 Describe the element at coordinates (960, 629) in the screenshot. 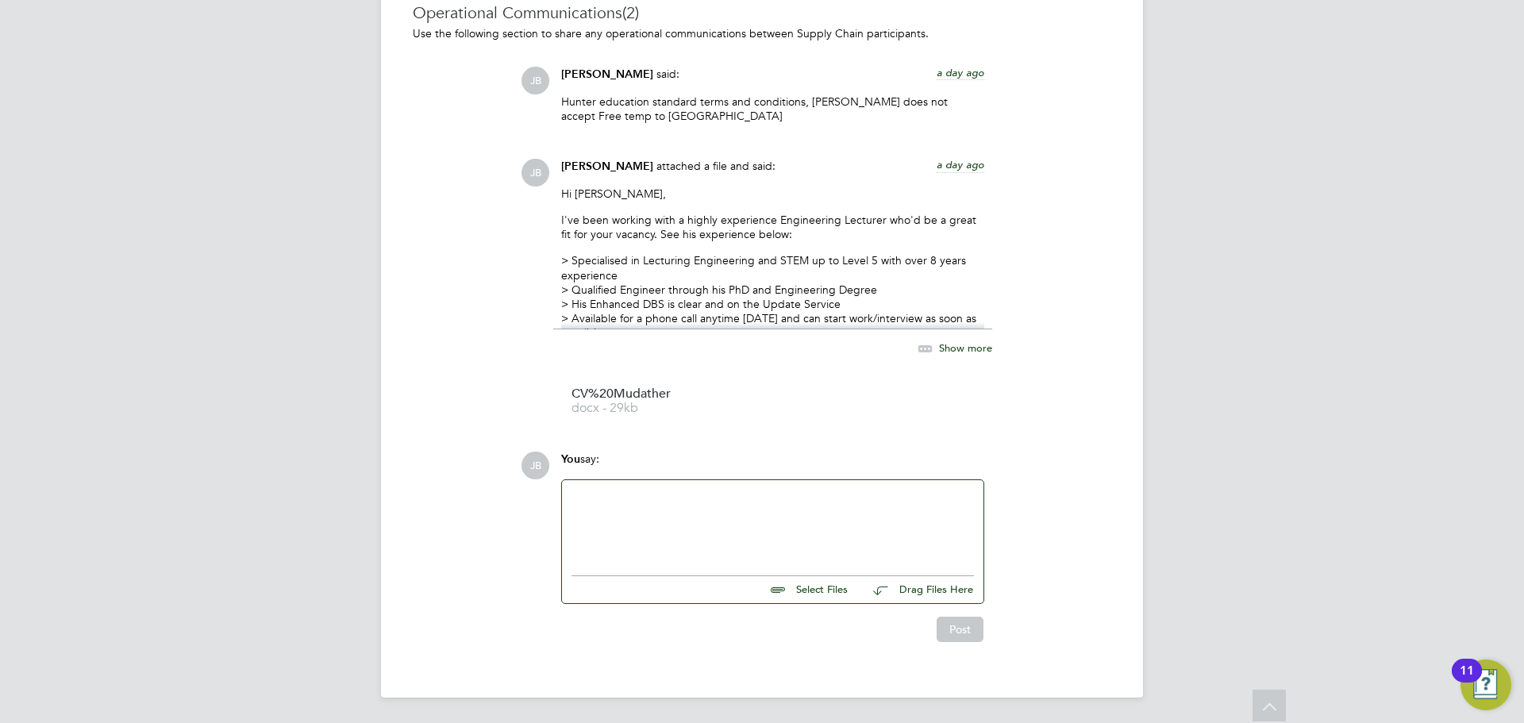

I see `button: Post` at that location.